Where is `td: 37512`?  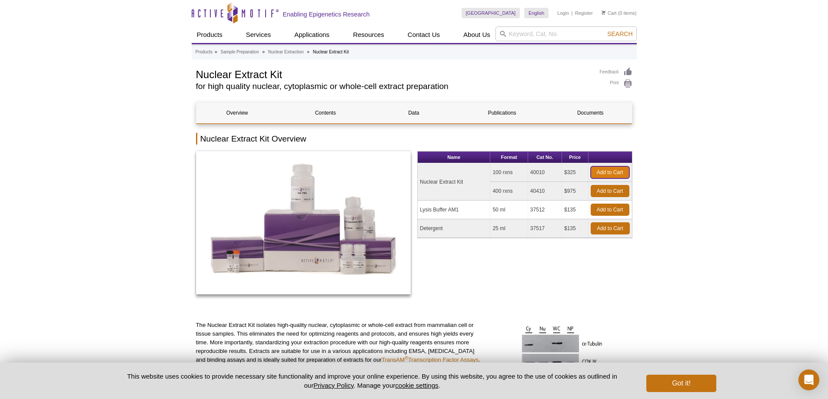
td: 37512 is located at coordinates (545, 210).